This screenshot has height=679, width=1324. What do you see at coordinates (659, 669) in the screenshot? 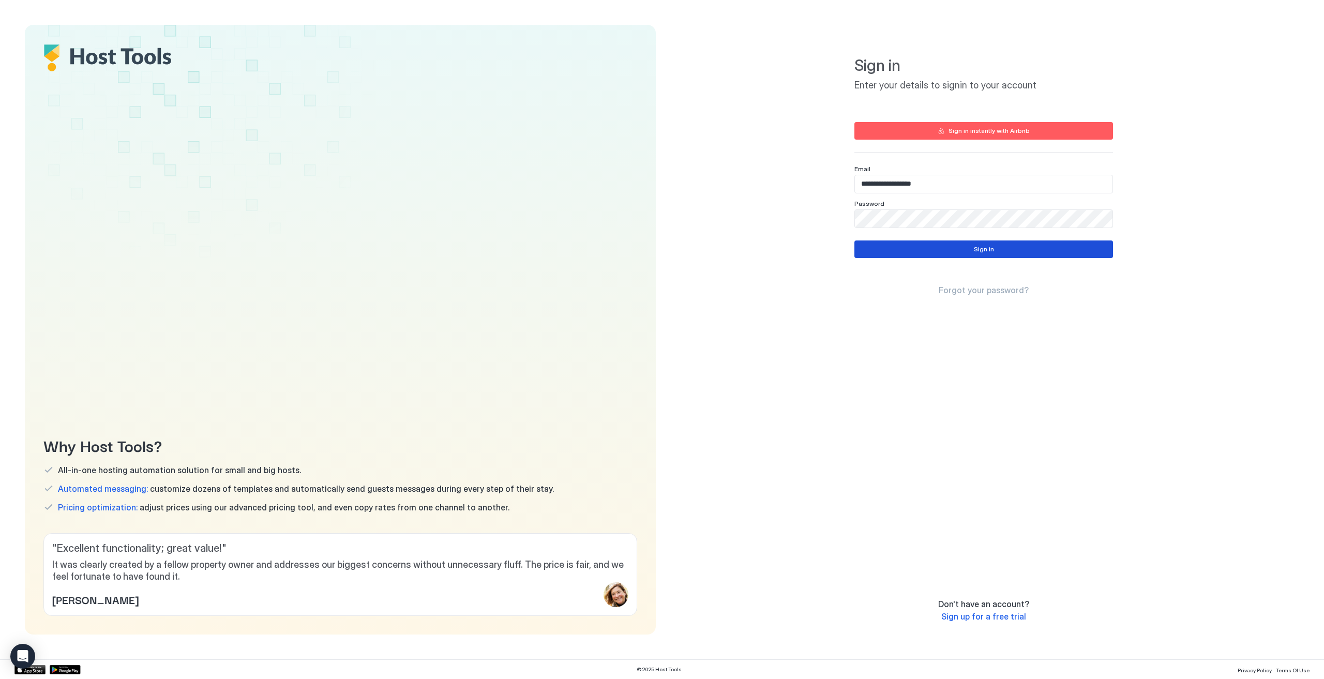
I see `span: © 2025 Host Tools` at bounding box center [659, 669].